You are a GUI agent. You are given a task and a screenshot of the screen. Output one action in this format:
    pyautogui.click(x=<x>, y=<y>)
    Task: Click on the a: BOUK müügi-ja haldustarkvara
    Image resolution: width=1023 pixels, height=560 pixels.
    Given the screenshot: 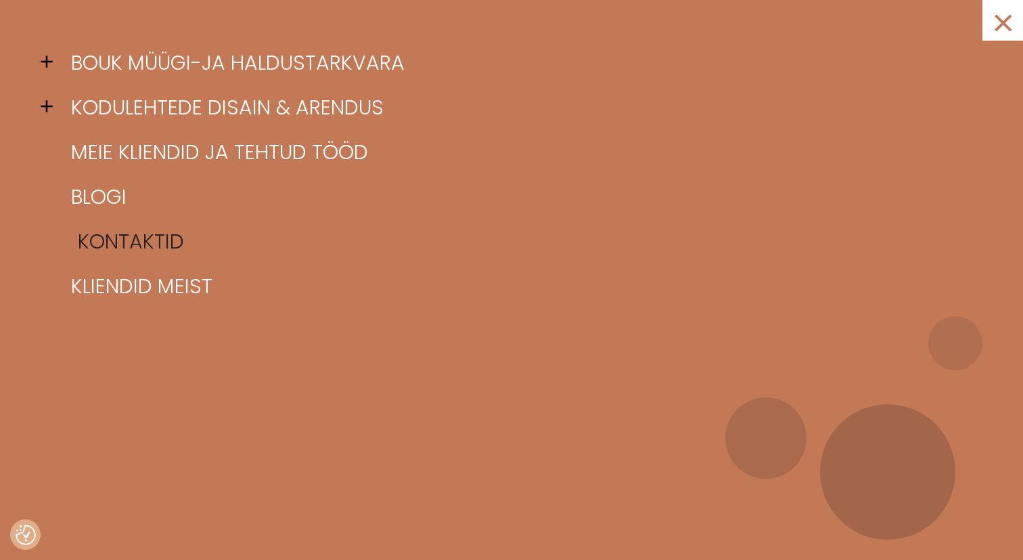 What is the action you would take?
    pyautogui.click(x=522, y=63)
    